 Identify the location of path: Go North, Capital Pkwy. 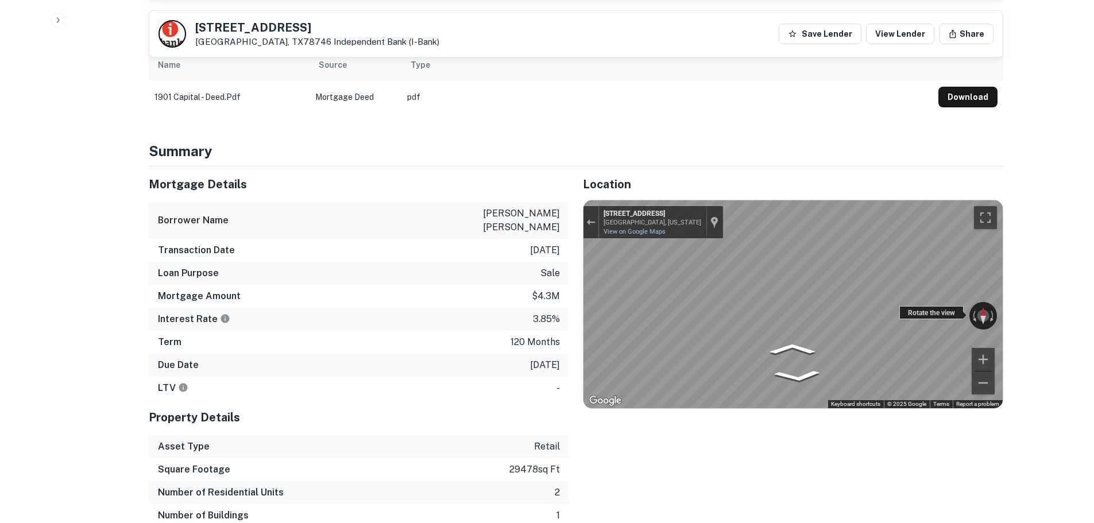
(792, 349).